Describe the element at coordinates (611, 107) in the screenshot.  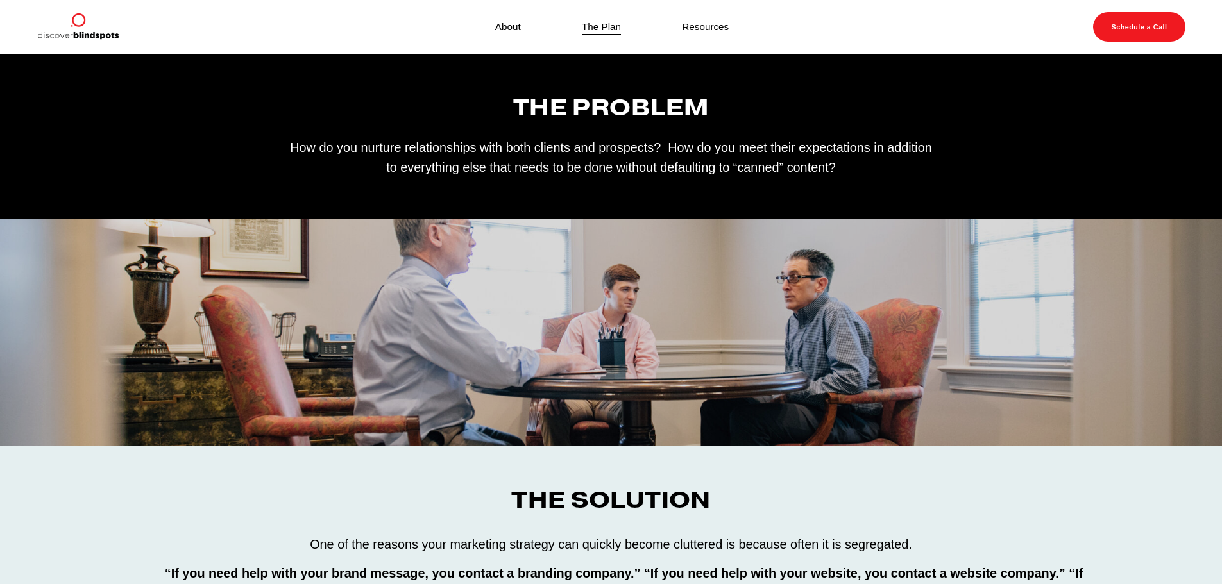
I see `h3: The Problem` at that location.